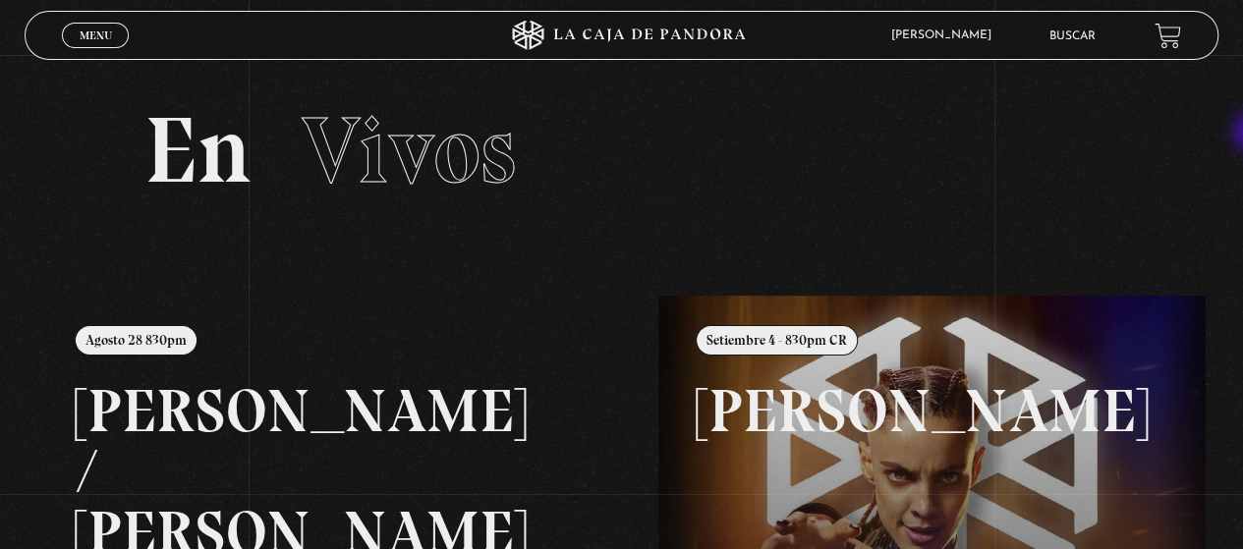  Describe the element at coordinates (622, 150) in the screenshot. I see `h2: En` at that location.